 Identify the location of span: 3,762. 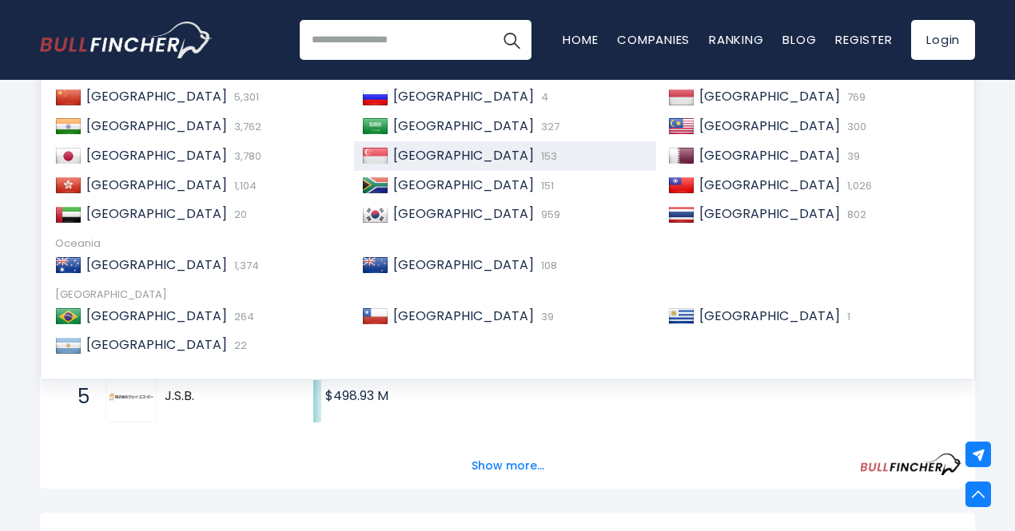
(245, 126).